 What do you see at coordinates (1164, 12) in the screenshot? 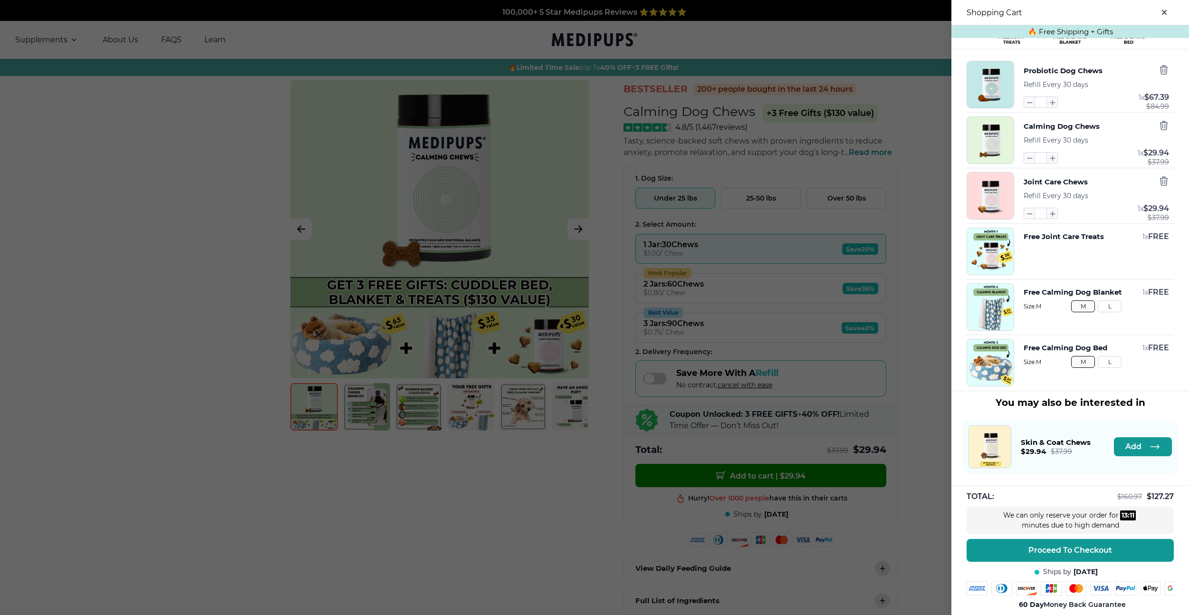
I see `button: close-cart` at bounding box center [1164, 12].